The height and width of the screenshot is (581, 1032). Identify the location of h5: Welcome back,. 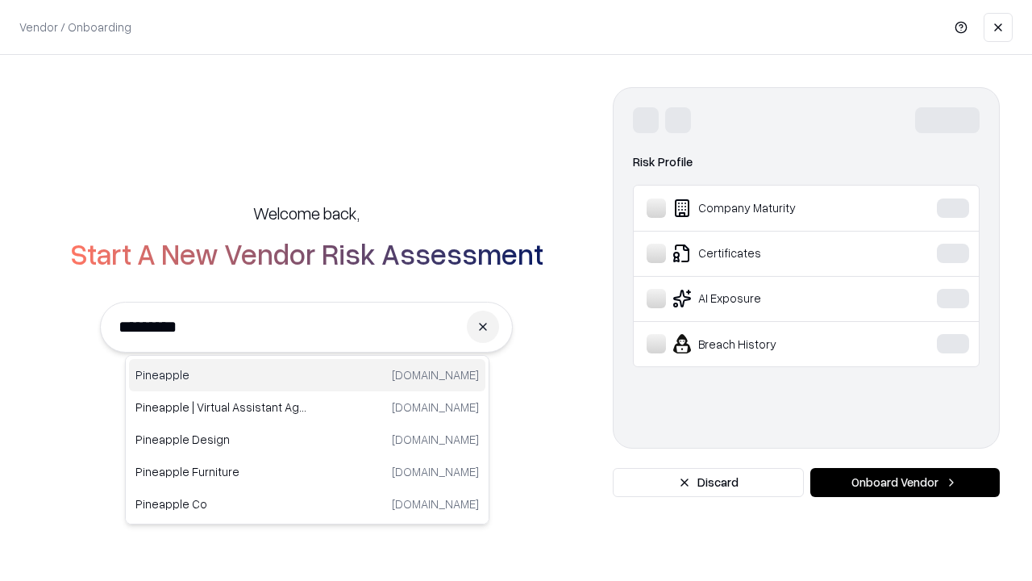
(306, 213).